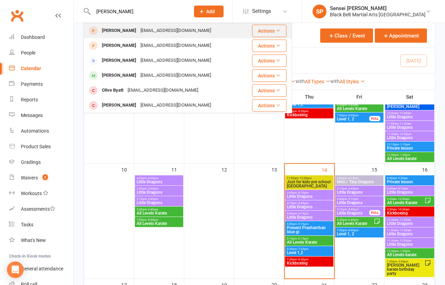 The image size is (445, 285). What do you see at coordinates (28, 53) in the screenshot?
I see `div: People` at bounding box center [28, 53].